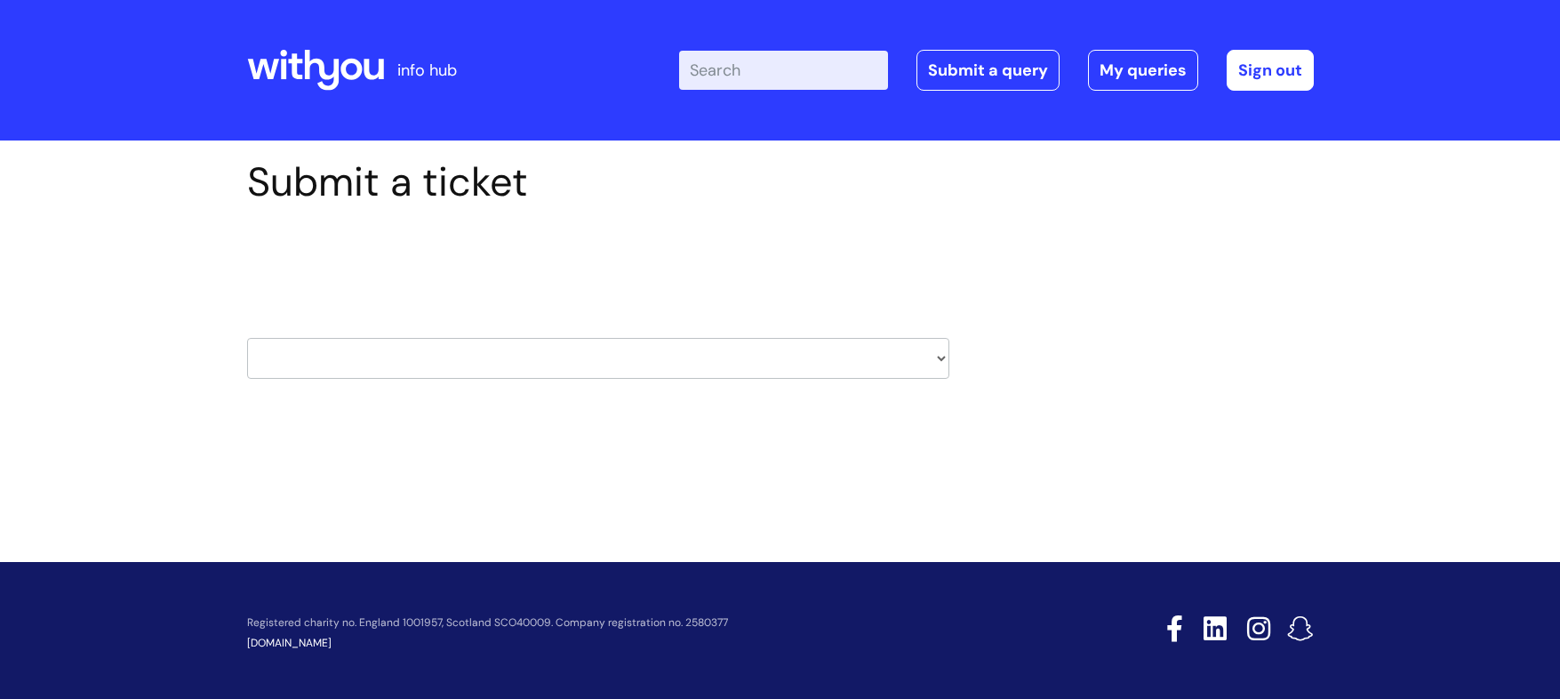 The height and width of the screenshot is (699, 1560). What do you see at coordinates (987, 70) in the screenshot?
I see `a: Submit a query` at bounding box center [987, 70].